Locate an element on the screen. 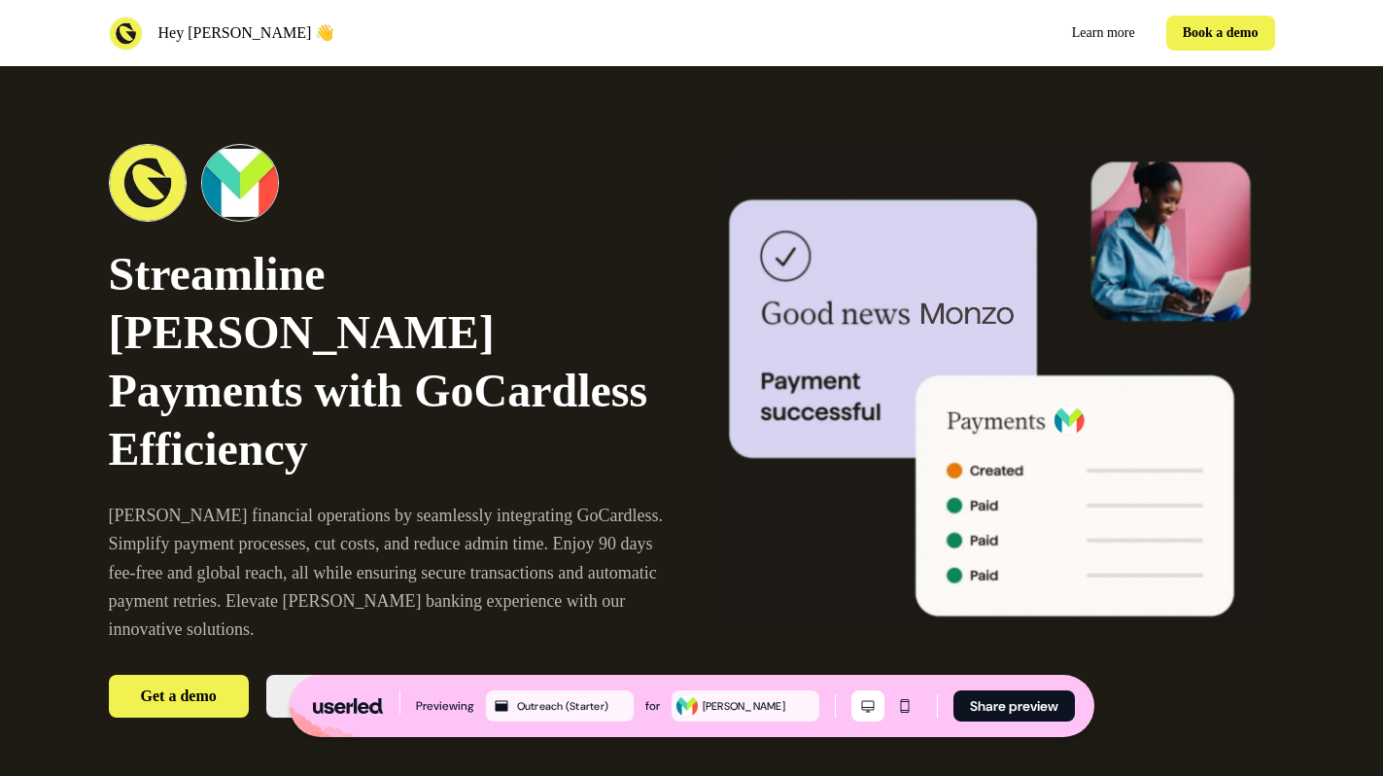 This screenshot has width=1383, height=776. button: Get a demo is located at coordinates (179, 696).